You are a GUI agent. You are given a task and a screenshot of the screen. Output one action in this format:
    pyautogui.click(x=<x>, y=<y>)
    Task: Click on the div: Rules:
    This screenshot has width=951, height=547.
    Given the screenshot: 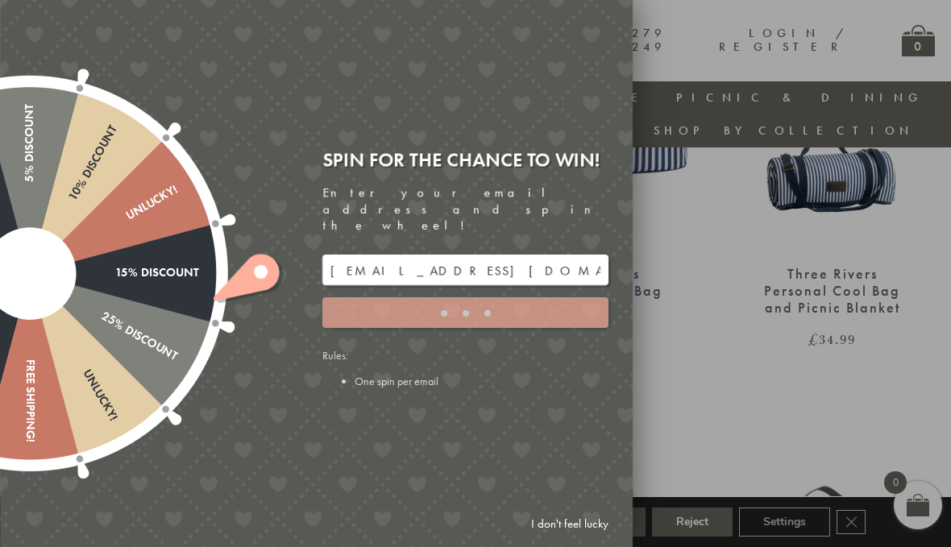 What is the action you would take?
    pyautogui.click(x=465, y=368)
    